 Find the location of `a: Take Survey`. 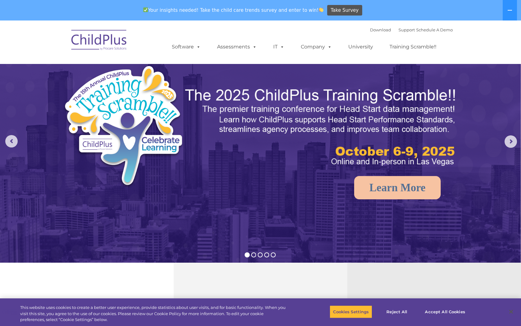

a: Take Survey is located at coordinates (345, 10).